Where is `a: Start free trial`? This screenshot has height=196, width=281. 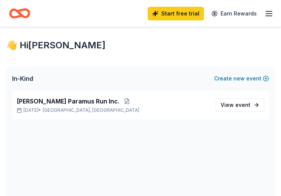
a: Start free trial is located at coordinates (176, 14).